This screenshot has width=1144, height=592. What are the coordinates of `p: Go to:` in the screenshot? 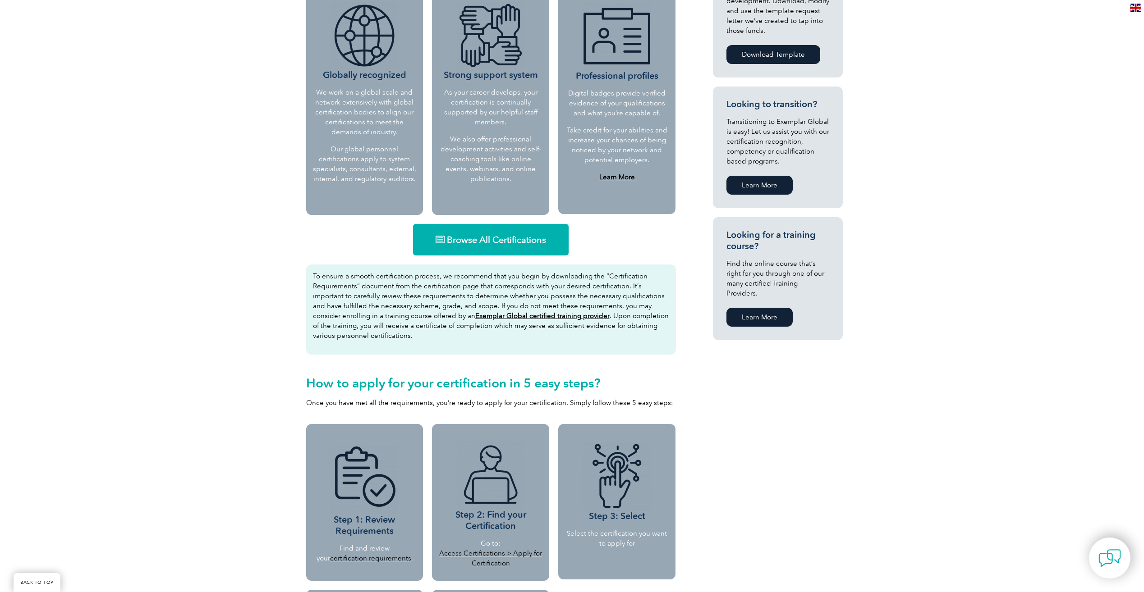 It's located at (491, 554).